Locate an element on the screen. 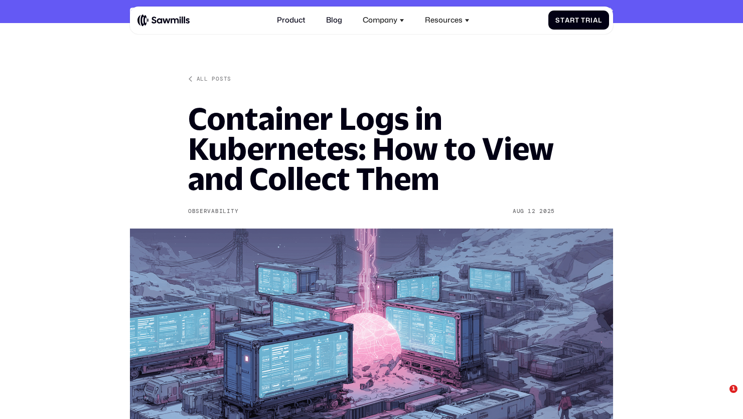 This screenshot has width=743, height=419. div: 2025 is located at coordinates (547, 211).